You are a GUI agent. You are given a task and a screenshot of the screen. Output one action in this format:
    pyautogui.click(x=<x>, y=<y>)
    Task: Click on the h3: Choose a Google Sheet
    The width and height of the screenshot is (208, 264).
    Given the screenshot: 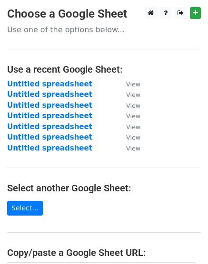 What is the action you would take?
    pyautogui.click(x=104, y=14)
    